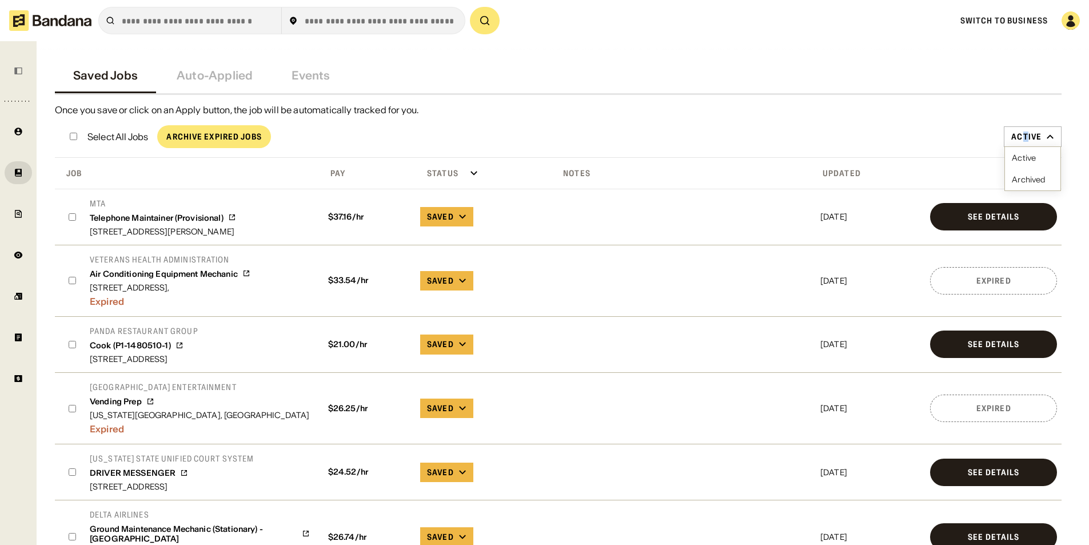 This screenshot has width=1089, height=545. What do you see at coordinates (170, 259) in the screenshot?
I see `div: Veterans Health Administration` at bounding box center [170, 259].